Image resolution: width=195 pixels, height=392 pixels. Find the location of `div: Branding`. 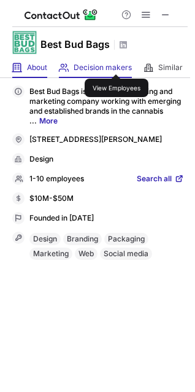

div: Branding is located at coordinates (82, 239).